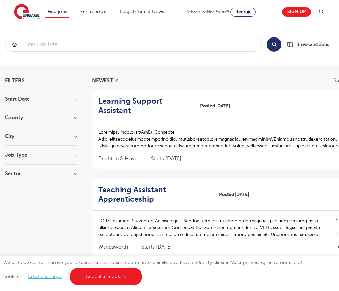  Describe the element at coordinates (142, 11) in the screenshot. I see `a: Blogs & Latest News` at that location.